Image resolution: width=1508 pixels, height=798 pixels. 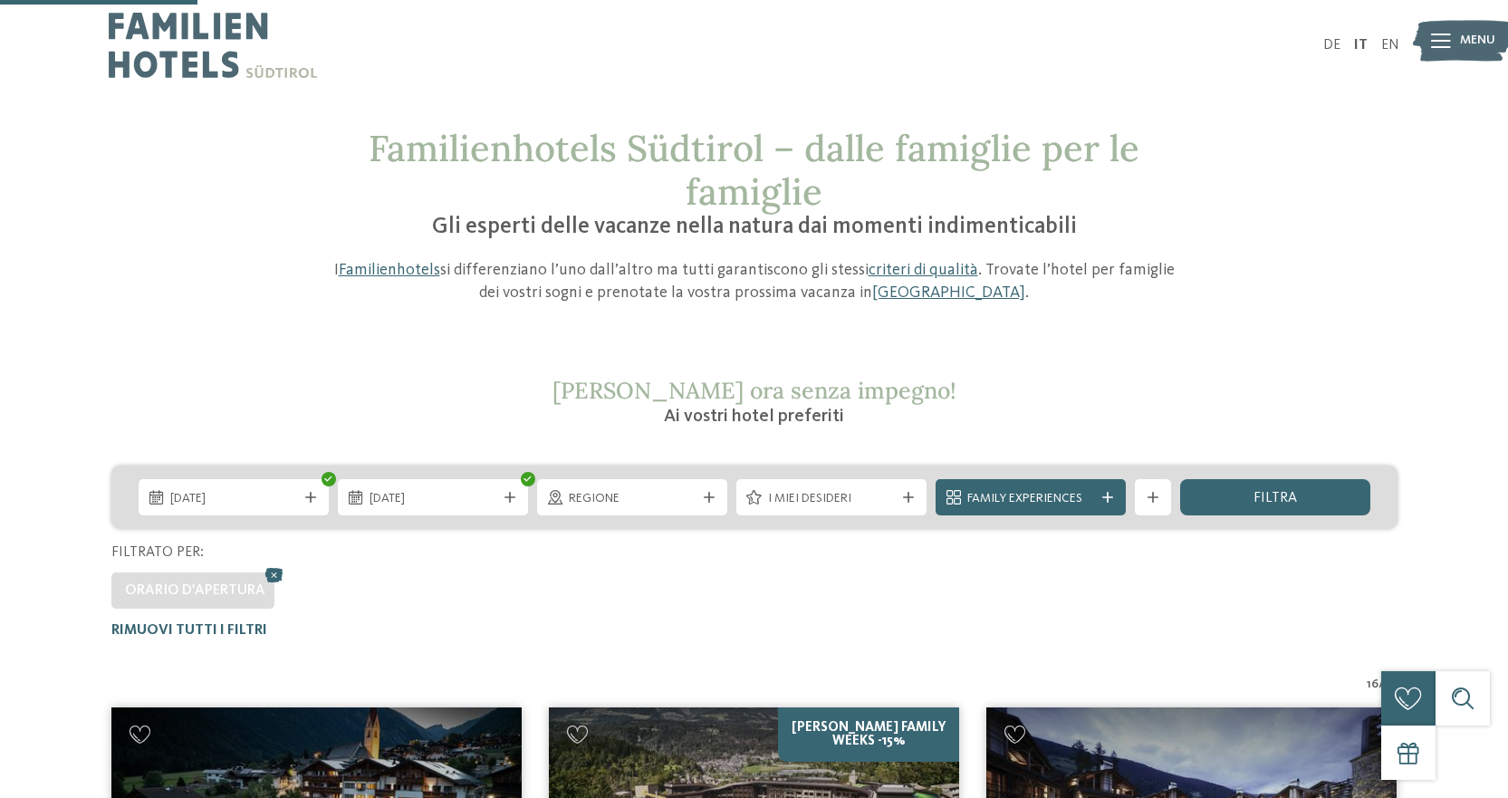 What do you see at coordinates (158, 553) in the screenshot?
I see `span: Filtrato per:` at bounding box center [158, 553].